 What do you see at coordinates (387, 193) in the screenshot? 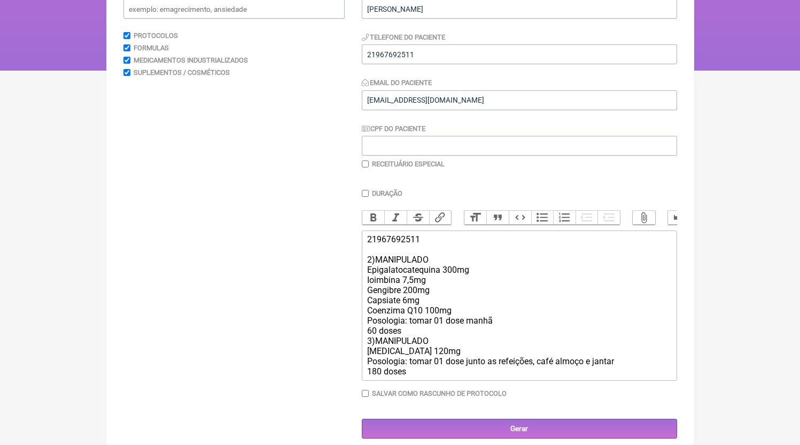
I see `label: Duração` at bounding box center [387, 193].